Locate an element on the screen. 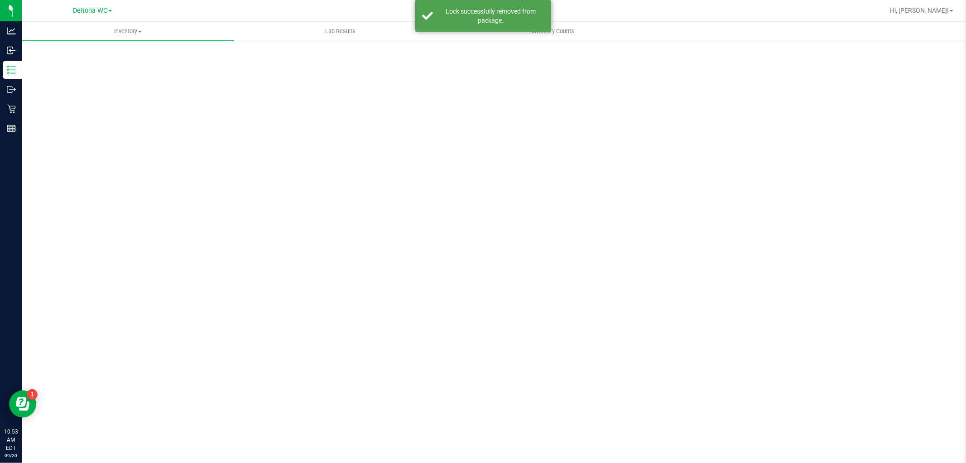 This screenshot has width=966, height=463. span: Deltona WC is located at coordinates (90, 10).